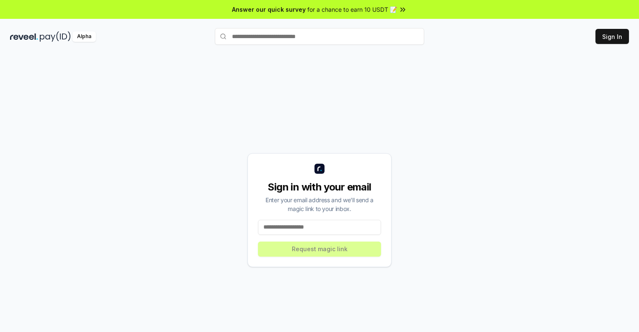  What do you see at coordinates (24, 36) in the screenshot?
I see `img: reveel_dark` at bounding box center [24, 36].